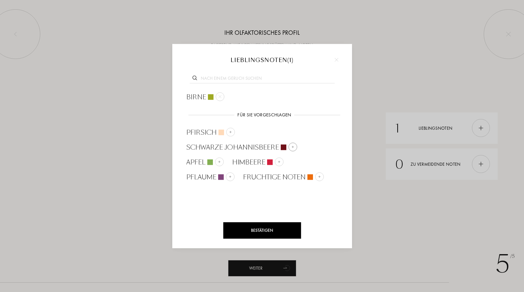 This screenshot has width=524, height=292. I want to click on span: Apfel, so click(196, 162).